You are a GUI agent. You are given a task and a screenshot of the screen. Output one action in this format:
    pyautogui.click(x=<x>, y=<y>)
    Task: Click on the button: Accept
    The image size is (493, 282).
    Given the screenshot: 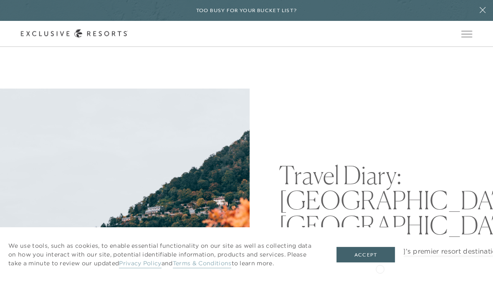 What is the action you would take?
    pyautogui.click(x=365, y=254)
    